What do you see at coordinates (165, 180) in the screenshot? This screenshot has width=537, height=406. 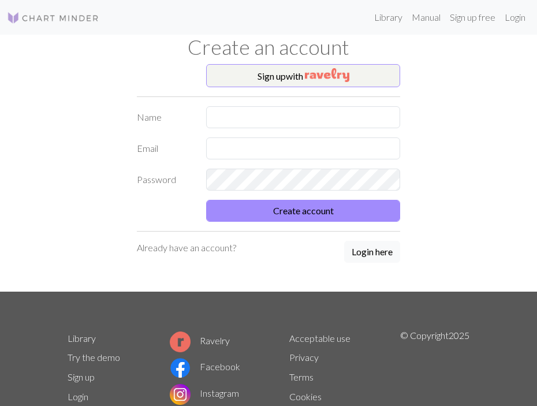 I see `label: Password` at bounding box center [165, 180].